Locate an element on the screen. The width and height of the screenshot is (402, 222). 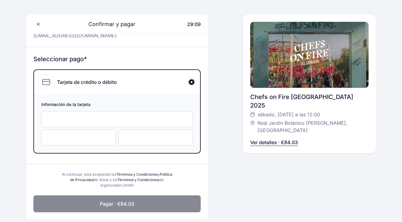
span: 29:09 is located at coordinates (194, 24).